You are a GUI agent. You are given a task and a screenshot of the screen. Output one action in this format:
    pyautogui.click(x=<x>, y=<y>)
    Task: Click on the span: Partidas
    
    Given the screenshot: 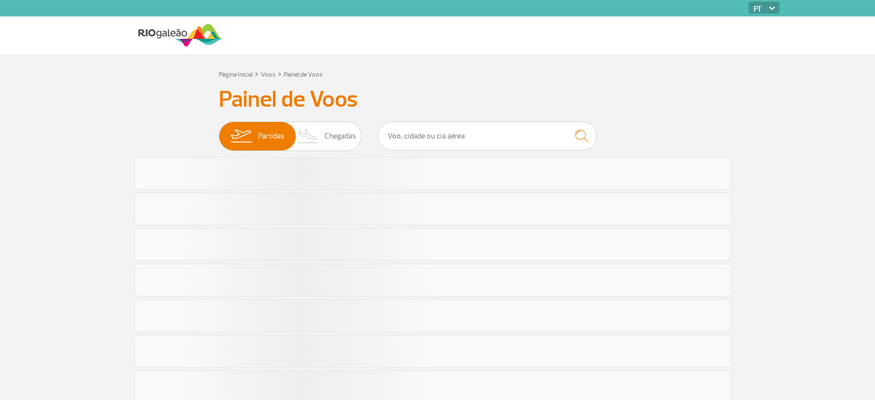 What is the action you would take?
    pyautogui.click(x=271, y=136)
    